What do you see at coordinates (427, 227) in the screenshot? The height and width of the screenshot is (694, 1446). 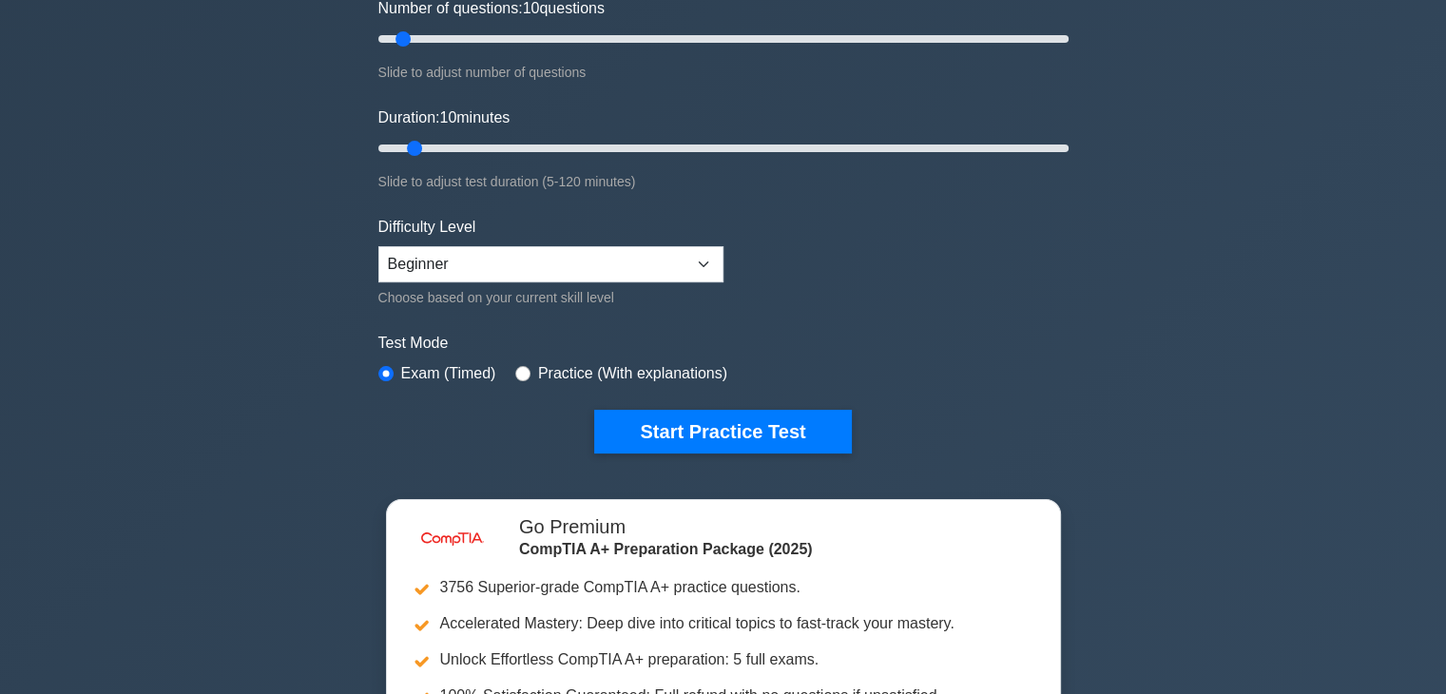 I see `label: Difficulty Level` at bounding box center [427, 227].